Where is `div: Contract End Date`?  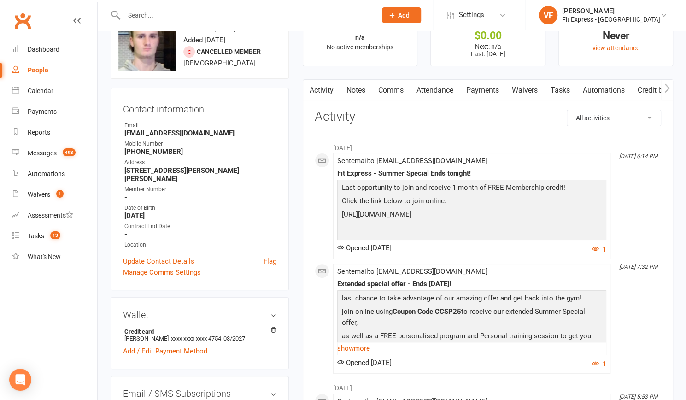
div: Contract End Date is located at coordinates (200, 226).